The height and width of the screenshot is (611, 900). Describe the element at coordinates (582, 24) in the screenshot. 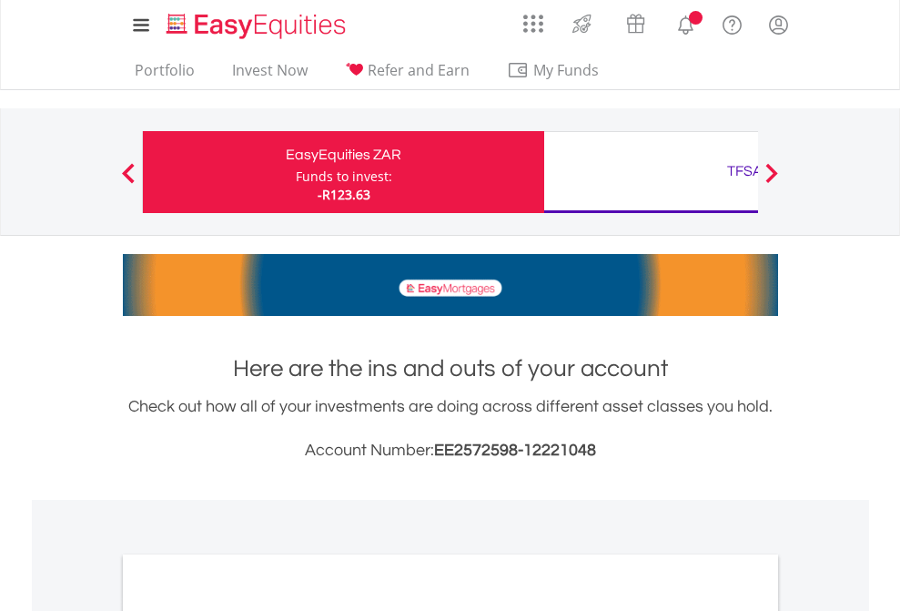

I see `img: thrive-v2.svg` at that location.